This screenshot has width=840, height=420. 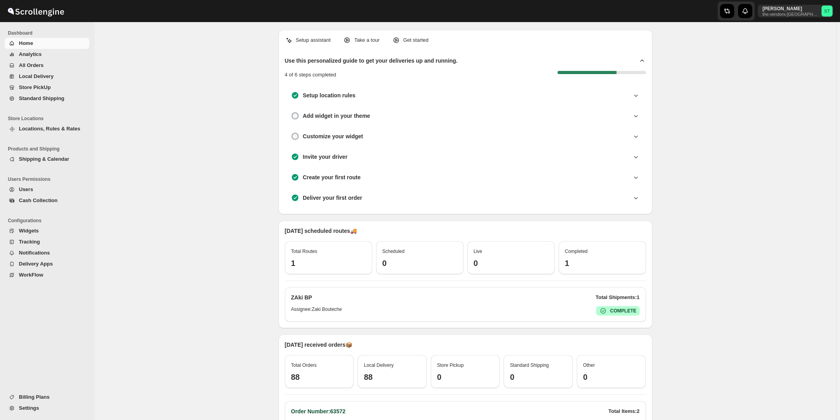 What do you see at coordinates (49, 220) in the screenshot?
I see `span: Configurations` at bounding box center [49, 220].